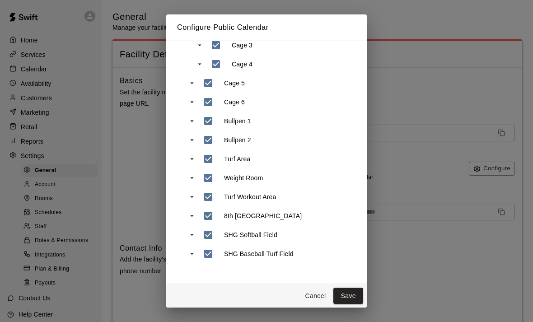  What do you see at coordinates (238, 121) in the screenshot?
I see `p: Bullpen 1` at bounding box center [238, 121].